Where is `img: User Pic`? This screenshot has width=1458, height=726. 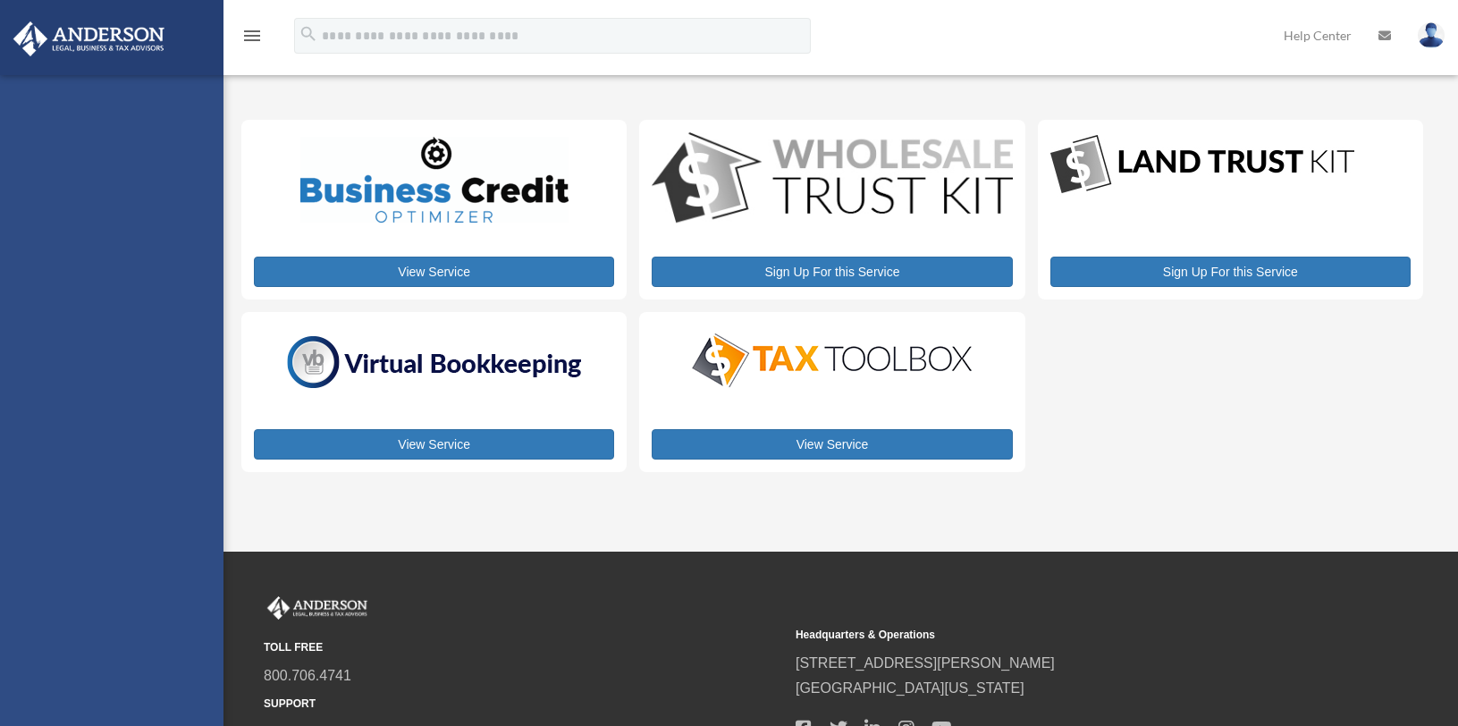
img: User Pic is located at coordinates (1431, 35).